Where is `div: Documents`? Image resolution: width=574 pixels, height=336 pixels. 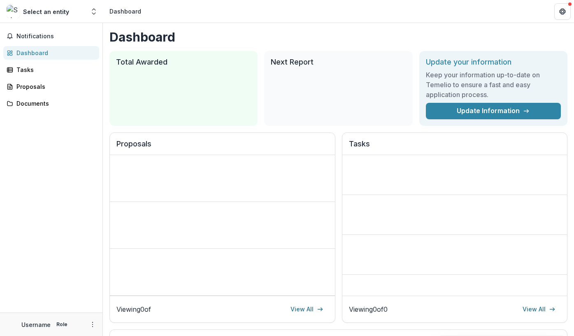 div: Documents is located at coordinates (54, 103).